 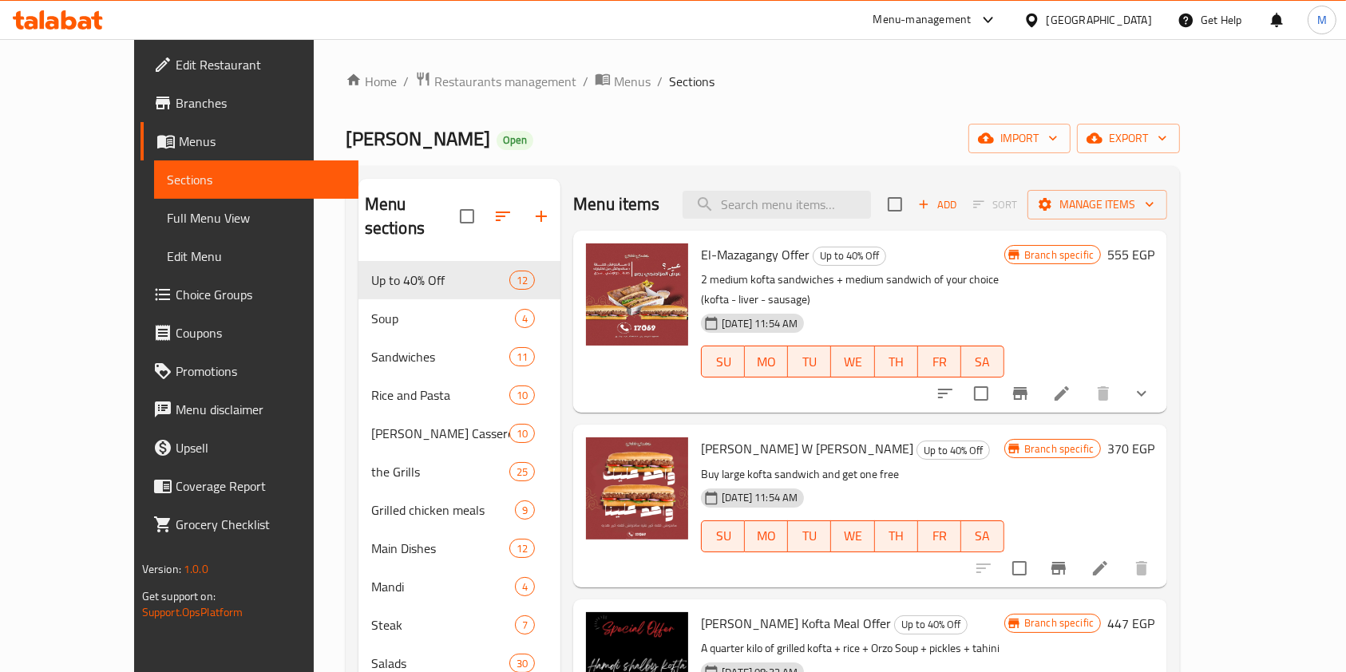 I want to click on span: 25, so click(x=522, y=472).